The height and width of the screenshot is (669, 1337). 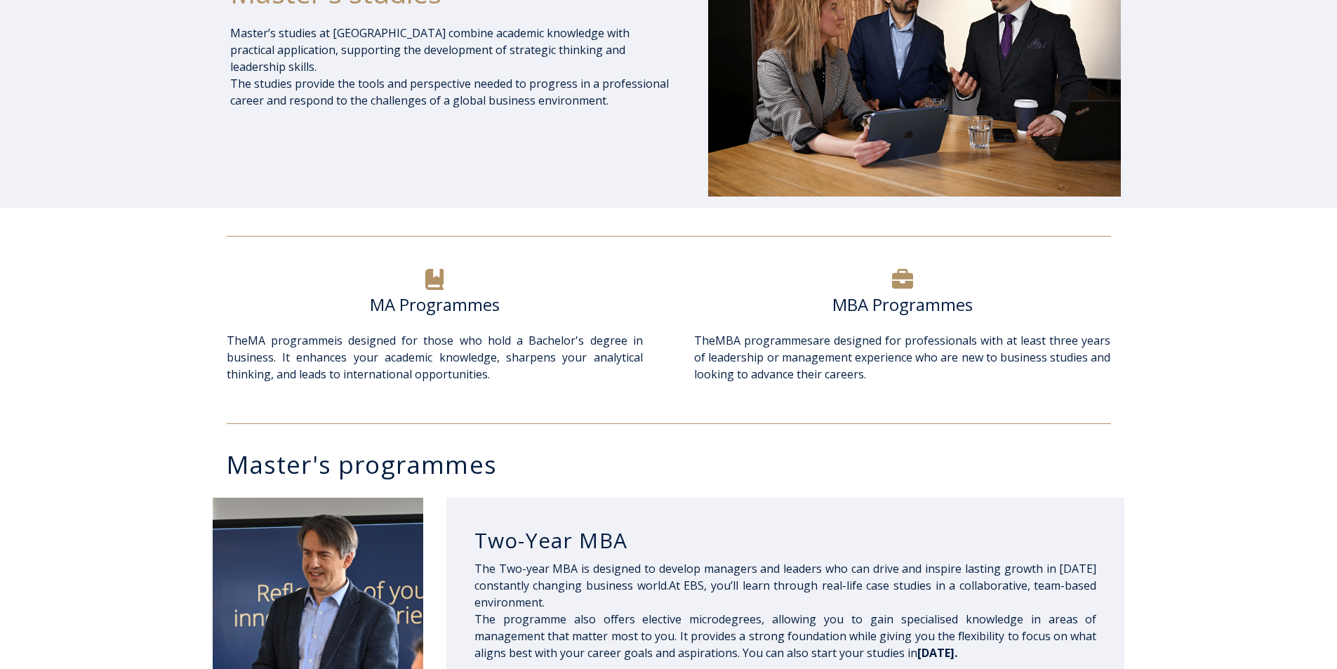 I want to click on span: The is designed for those who hold a Bachelor's degree in business. It enhances your academic kno..., so click(x=434, y=357).